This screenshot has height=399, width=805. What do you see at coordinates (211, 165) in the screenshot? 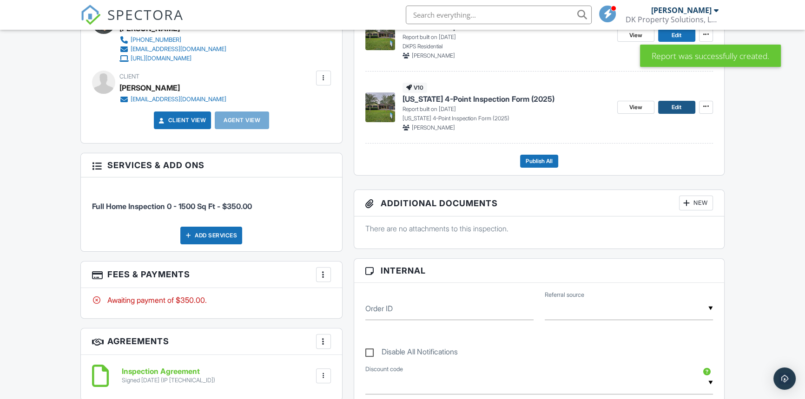
I see `h3: Services & Add ons` at bounding box center [211, 165].